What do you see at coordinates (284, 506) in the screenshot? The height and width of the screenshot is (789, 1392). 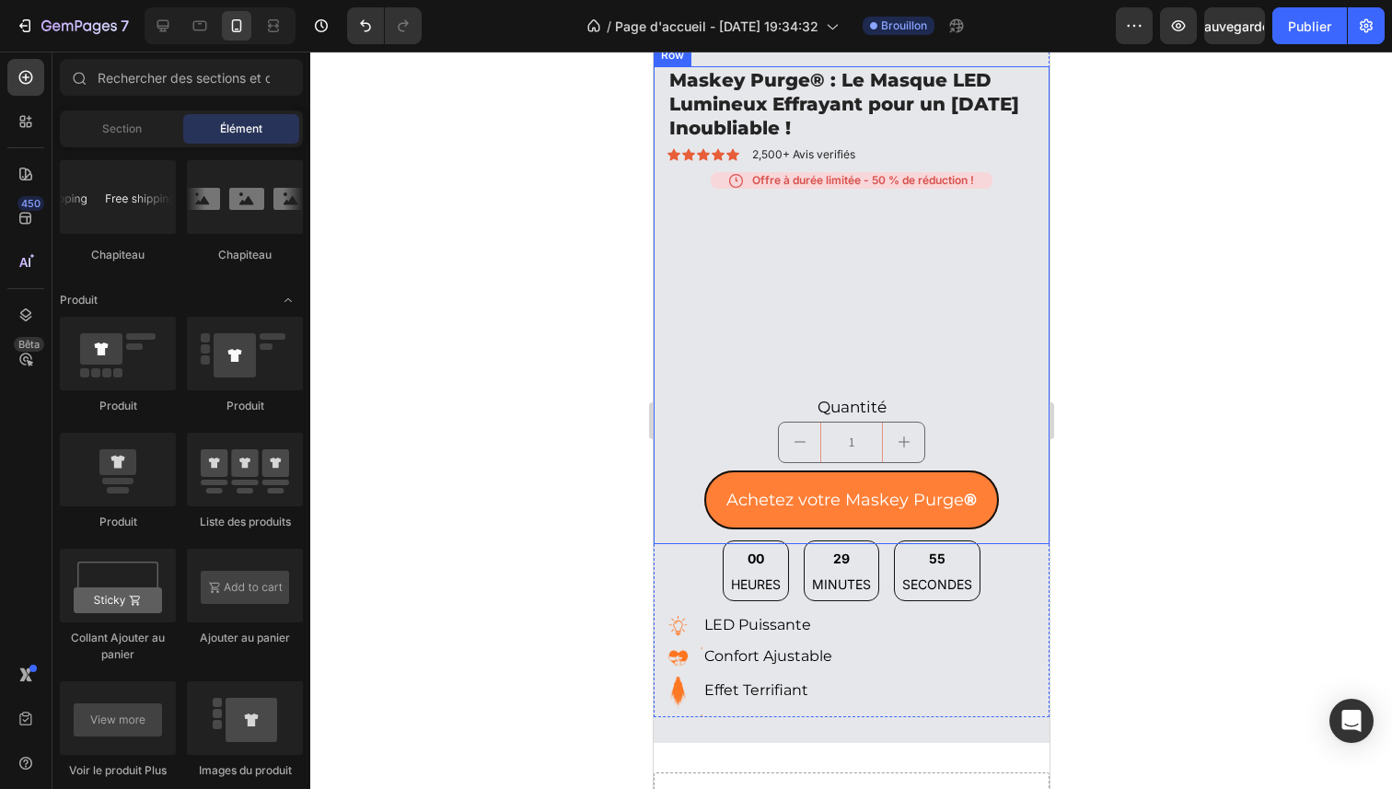 I see `div: 55` at bounding box center [284, 506].